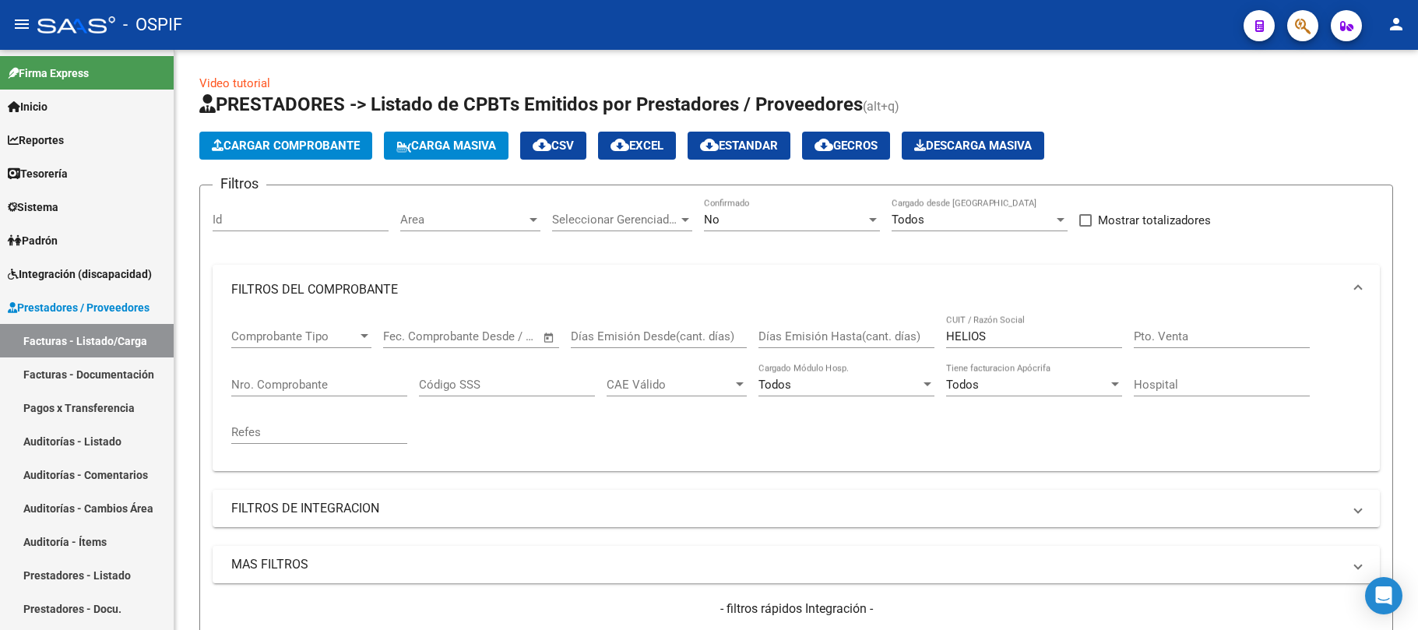 The height and width of the screenshot is (630, 1418). What do you see at coordinates (972, 146) in the screenshot?
I see `span: Descarga Masiva` at bounding box center [972, 146].